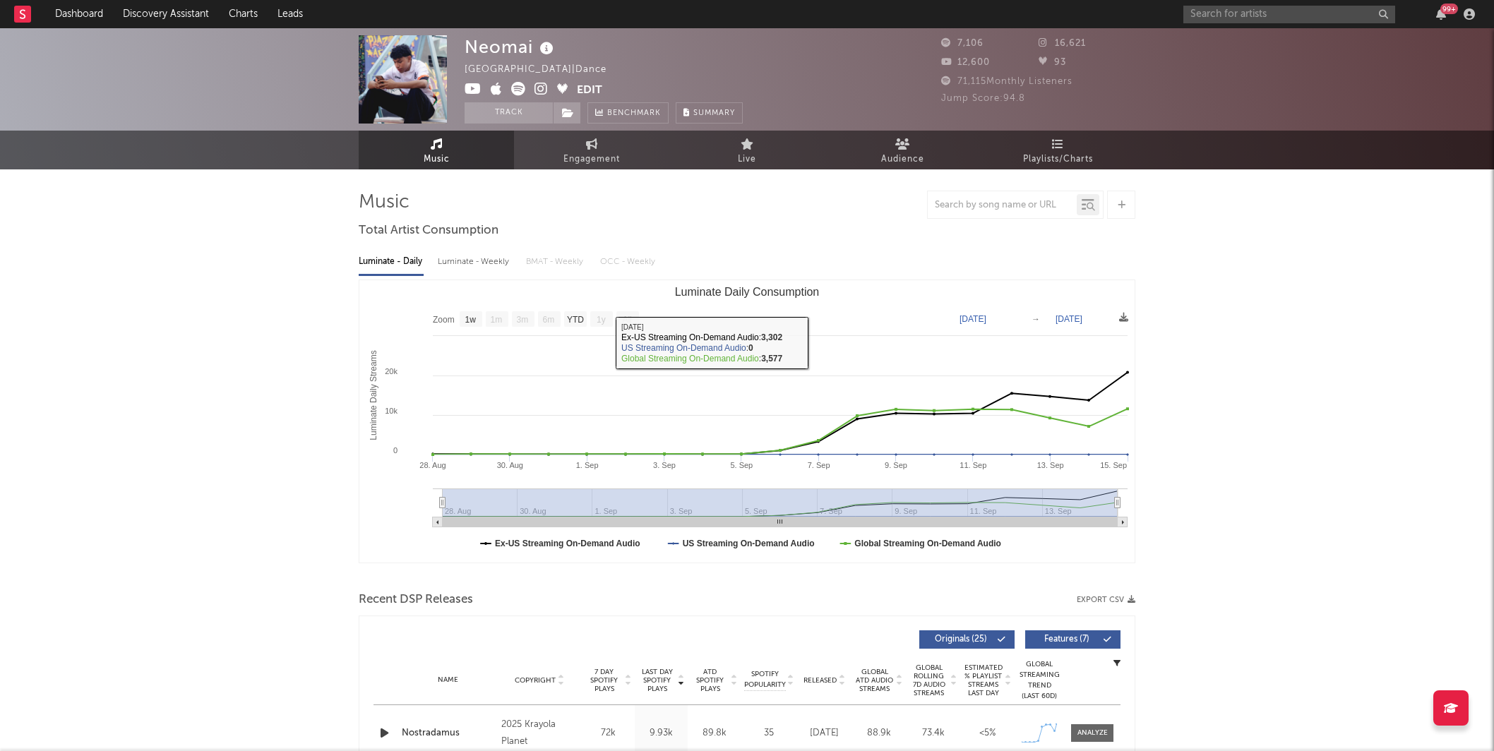 Image resolution: width=1494 pixels, height=751 pixels. Describe the element at coordinates (373, 395) in the screenshot. I see `text: Luminate Daily Streams` at that location.